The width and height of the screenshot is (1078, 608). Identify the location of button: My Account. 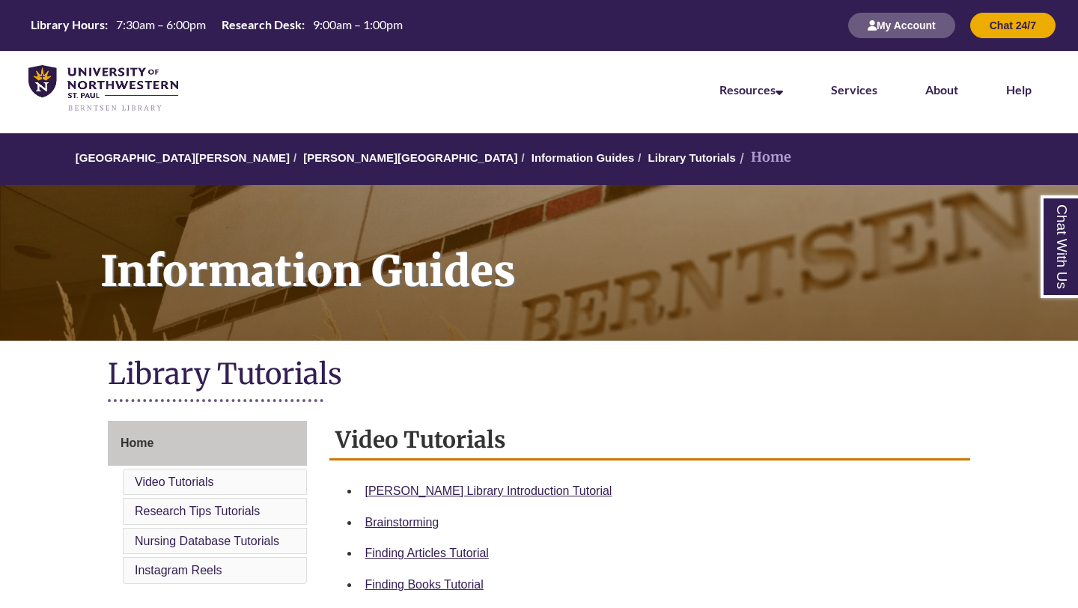
(901, 25).